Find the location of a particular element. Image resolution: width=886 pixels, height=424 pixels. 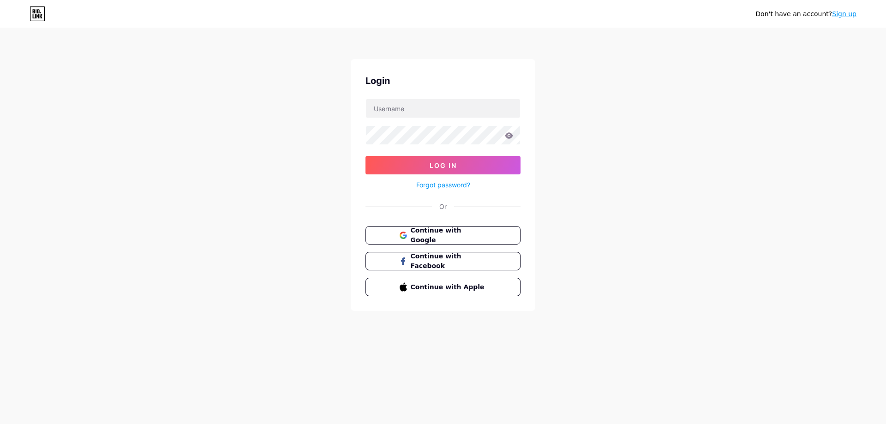

a: Sign up is located at coordinates (844, 14).